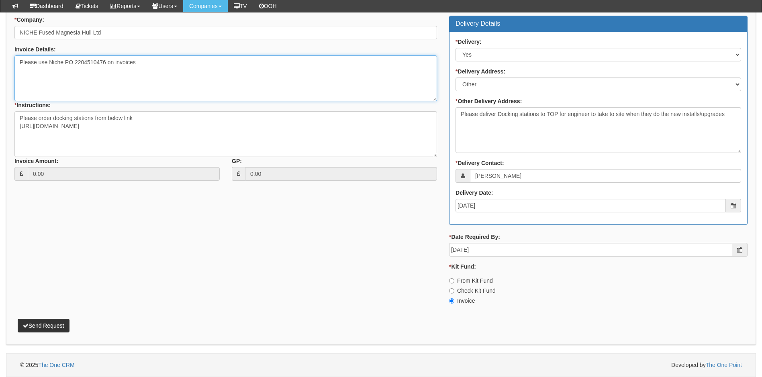 The width and height of the screenshot is (762, 377). What do you see at coordinates (33, 105) in the screenshot?
I see `label: Instructions:` at bounding box center [33, 105].